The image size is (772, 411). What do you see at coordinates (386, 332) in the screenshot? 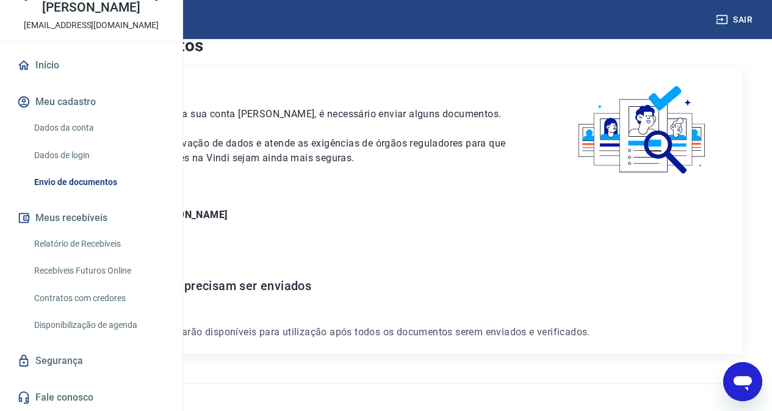
I see `p: Os recursos da conta Vindi estarão disponíveis para utilização após todos os documentos serem env...` at bounding box center [386, 332].